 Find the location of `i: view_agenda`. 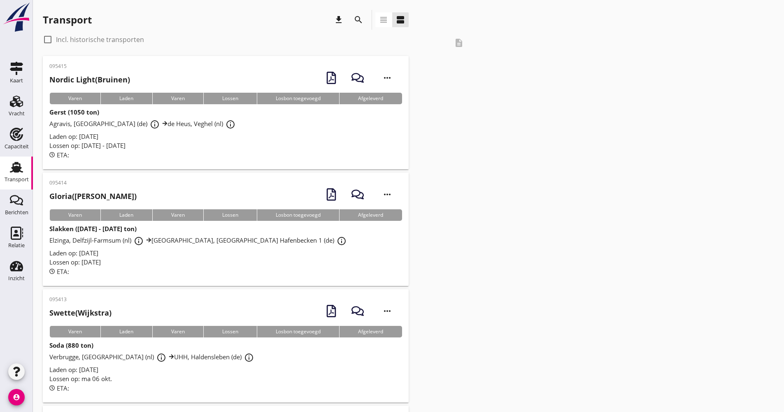

i: view_agenda is located at coordinates (400, 20).